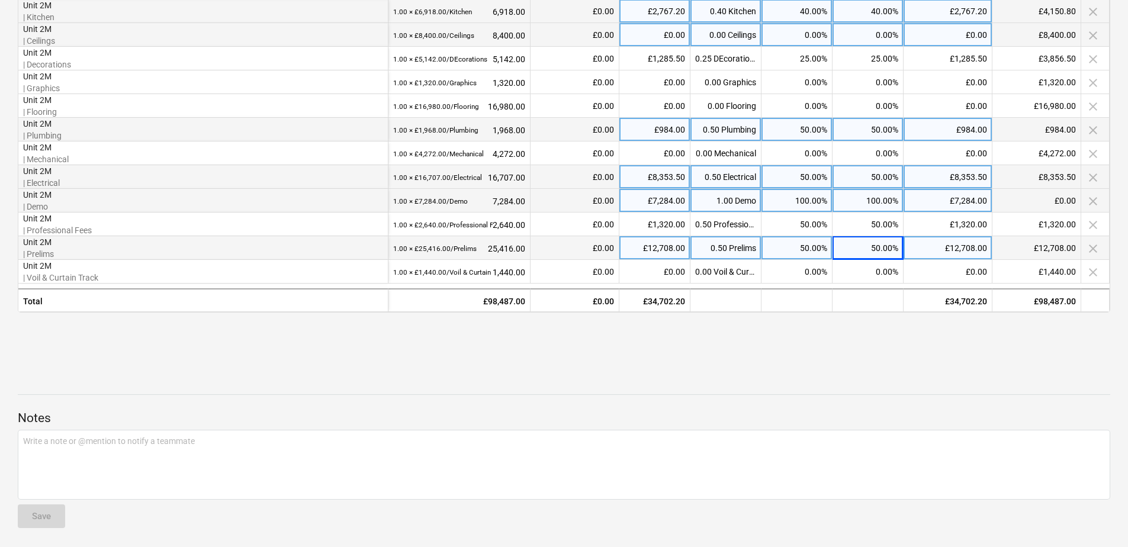 This screenshot has height=547, width=1128. I want to click on div: £3,856.50, so click(1037, 59).